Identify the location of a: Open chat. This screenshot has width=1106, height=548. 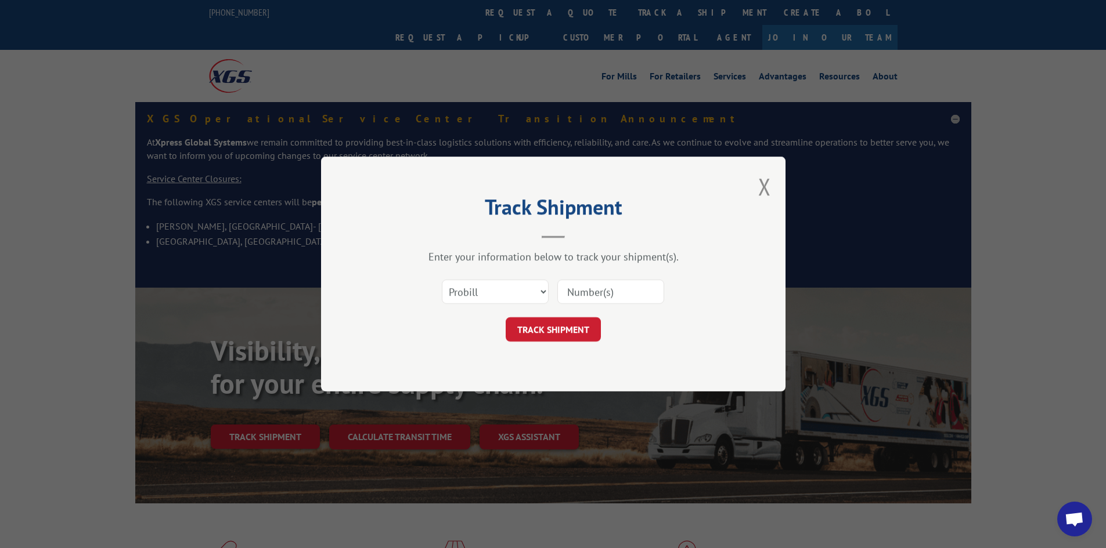
(1074, 519).